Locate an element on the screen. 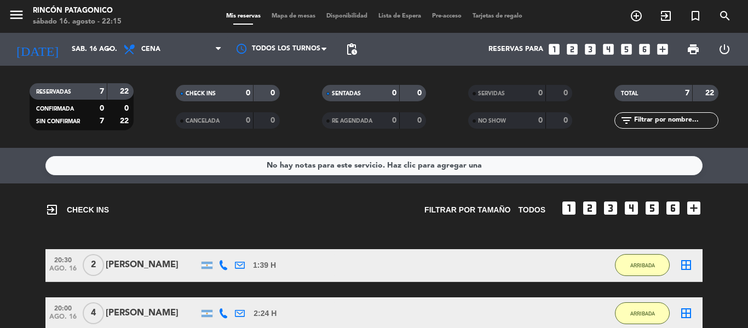 This screenshot has width=748, height=328. span: SENTADAS is located at coordinates (346, 94).